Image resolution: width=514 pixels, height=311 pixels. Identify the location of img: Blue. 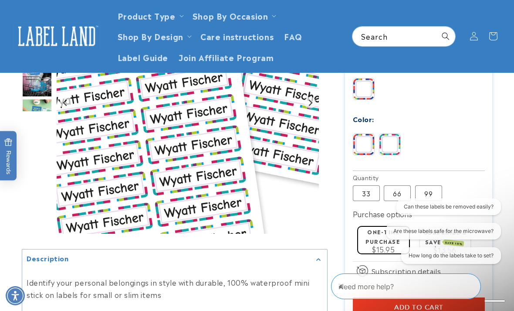
(364, 144).